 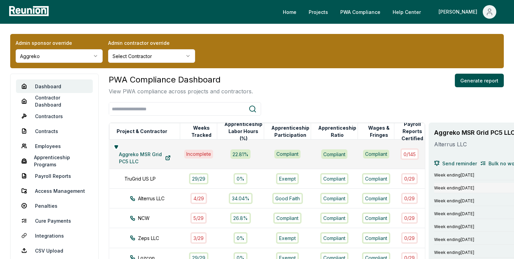 I want to click on a: Contractor Dashboard, so click(x=54, y=101).